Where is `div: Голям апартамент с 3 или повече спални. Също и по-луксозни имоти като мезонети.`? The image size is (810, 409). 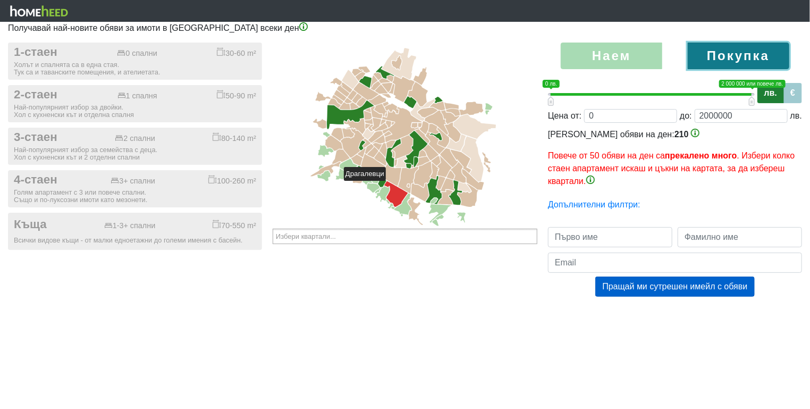 div: Голям апартамент с 3 или повече спални. Също и по-луксозни имоти като мезонети. is located at coordinates (135, 196).